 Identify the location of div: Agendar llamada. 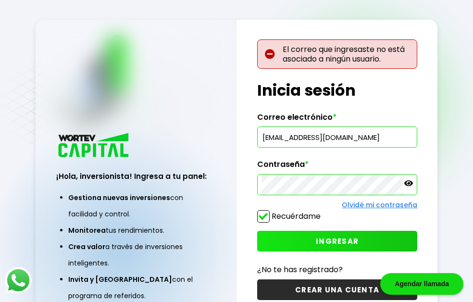
(422, 284).